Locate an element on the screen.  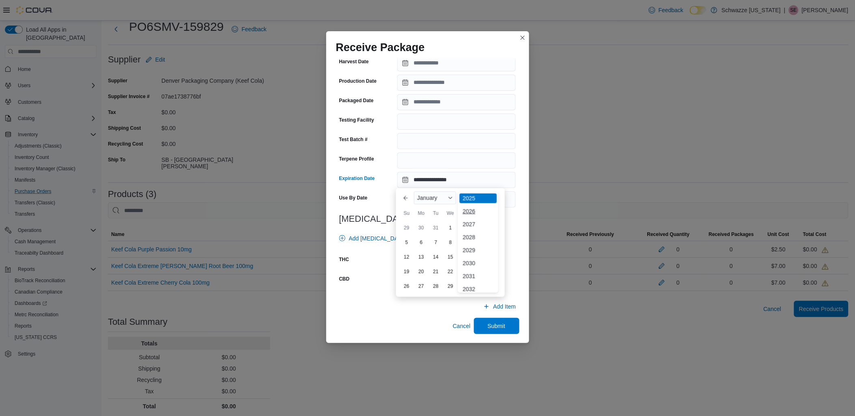
label: Terpene Profile is located at coordinates (357, 159).